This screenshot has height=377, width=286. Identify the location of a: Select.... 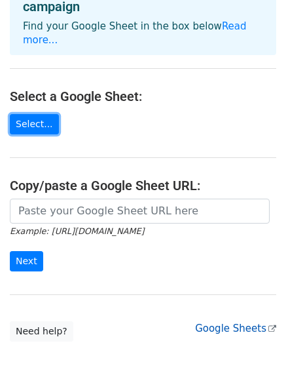
(34, 124).